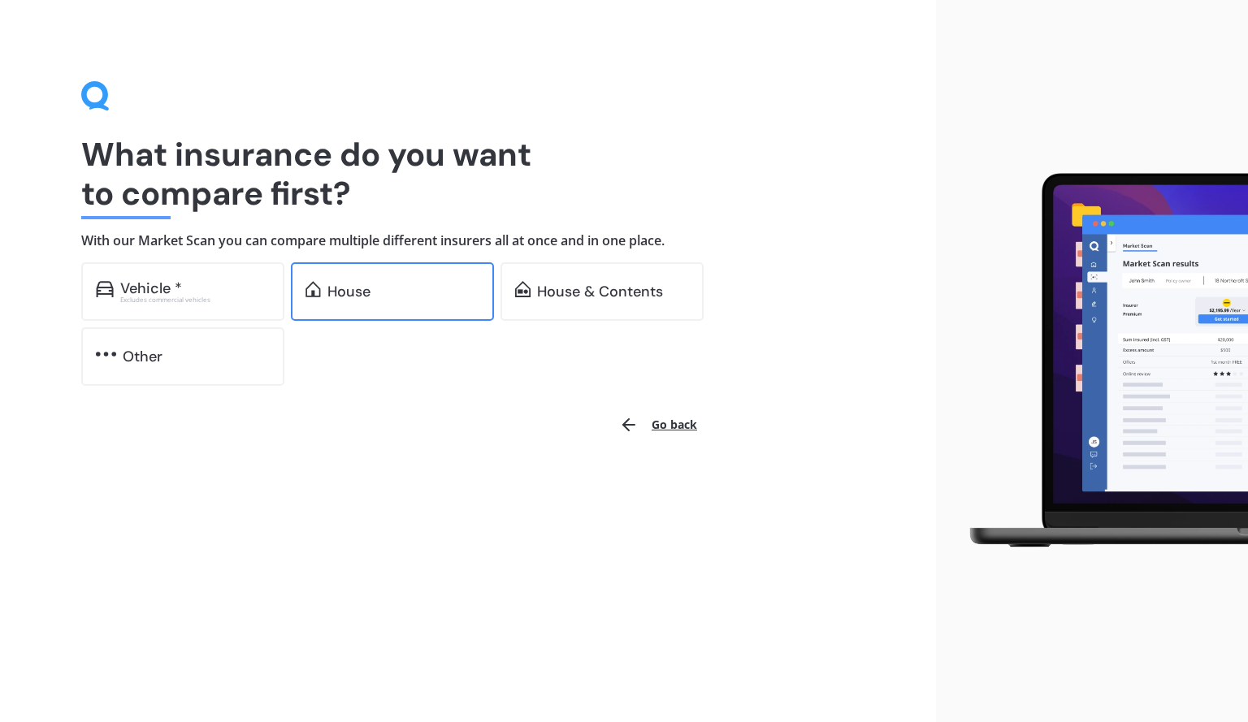 This screenshot has width=1248, height=722. Describe the element at coordinates (151, 289) in the screenshot. I see `div: Vehicle *` at that location.